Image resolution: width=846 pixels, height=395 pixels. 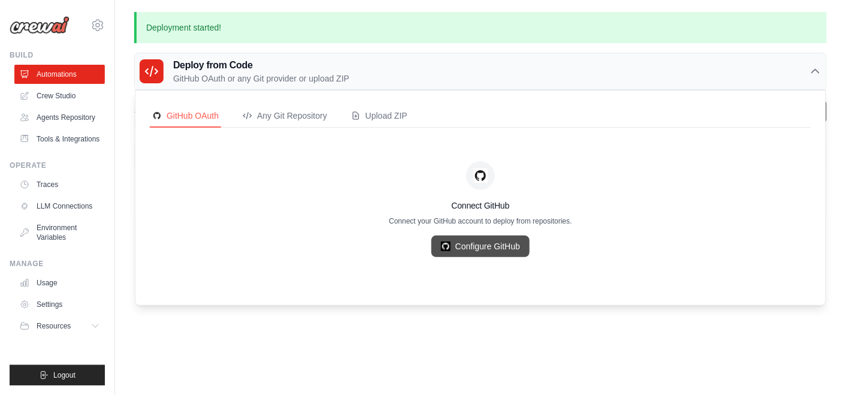 I want to click on a: LLM Connections, so click(x=59, y=206).